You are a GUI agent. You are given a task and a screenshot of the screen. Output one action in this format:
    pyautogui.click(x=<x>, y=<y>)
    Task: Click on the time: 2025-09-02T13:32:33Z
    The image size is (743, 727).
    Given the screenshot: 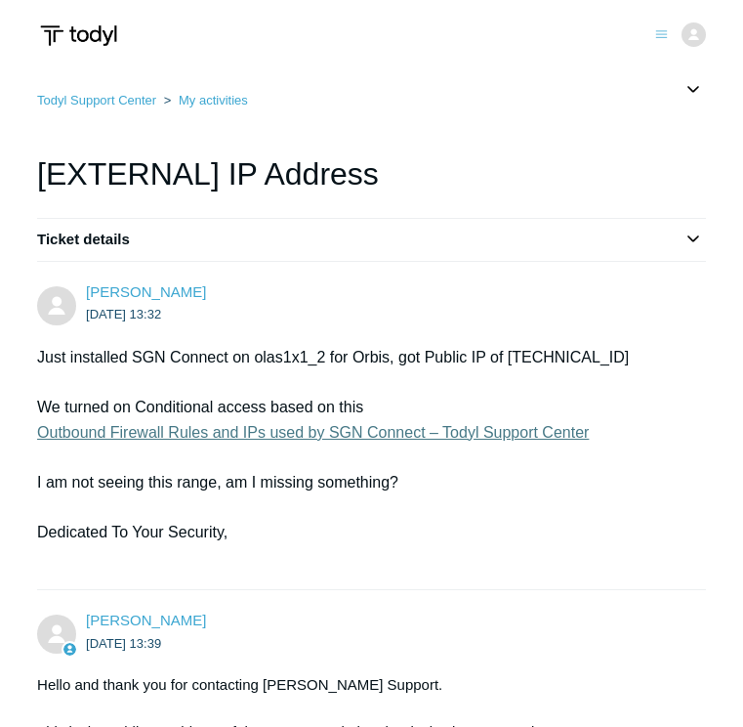 What is the action you would take?
    pyautogui.click(x=123, y=314)
    